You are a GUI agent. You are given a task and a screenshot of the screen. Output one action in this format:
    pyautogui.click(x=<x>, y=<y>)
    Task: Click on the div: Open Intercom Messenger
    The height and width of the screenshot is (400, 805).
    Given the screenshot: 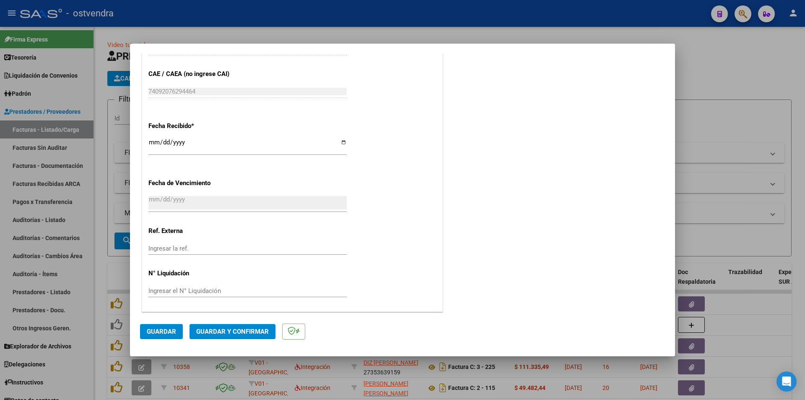 What is the action you would take?
    pyautogui.click(x=787, y=381)
    